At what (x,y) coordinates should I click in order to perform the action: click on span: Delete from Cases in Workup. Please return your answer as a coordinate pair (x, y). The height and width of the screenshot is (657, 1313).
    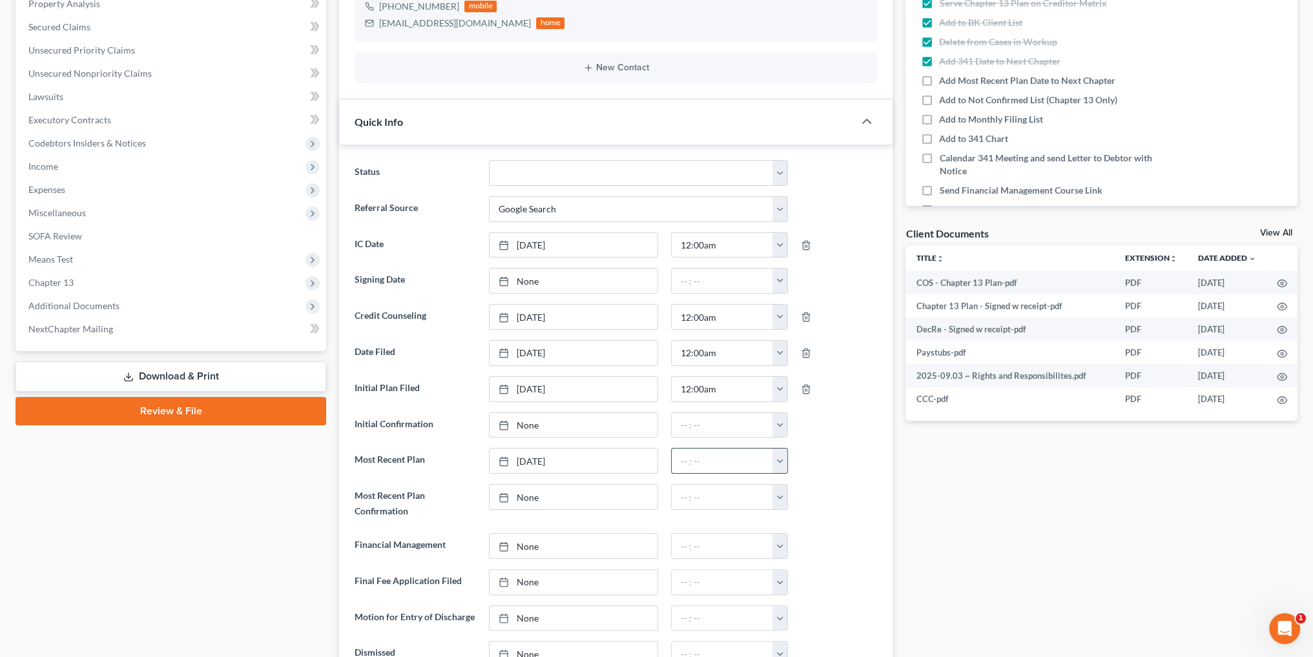
    Looking at the image, I should click on (998, 41).